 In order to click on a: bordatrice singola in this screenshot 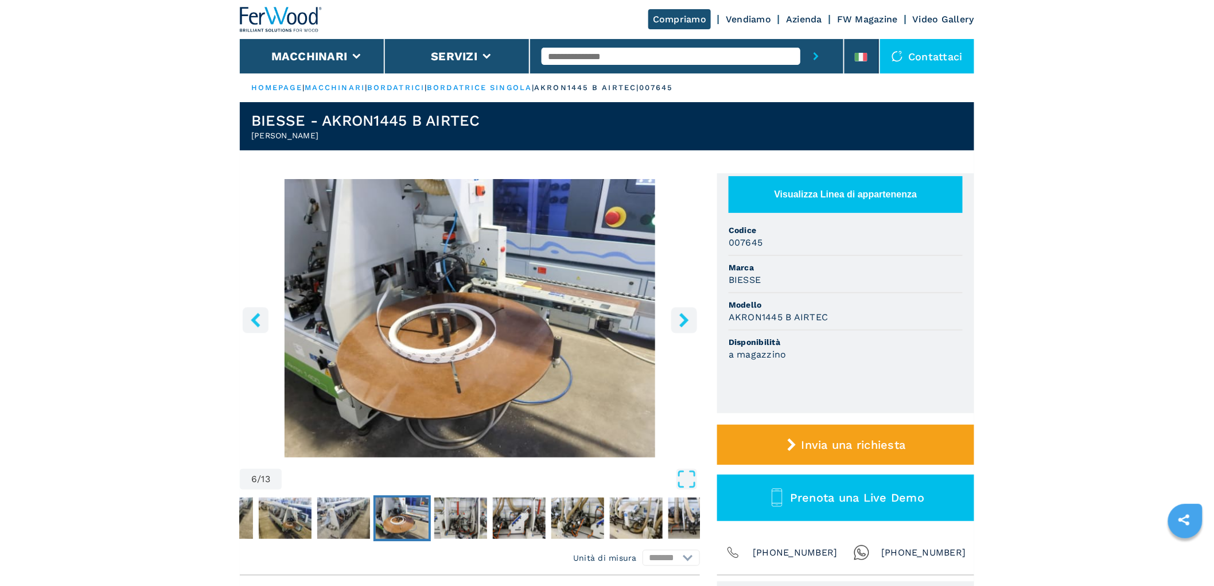, I will do `click(479, 87)`.